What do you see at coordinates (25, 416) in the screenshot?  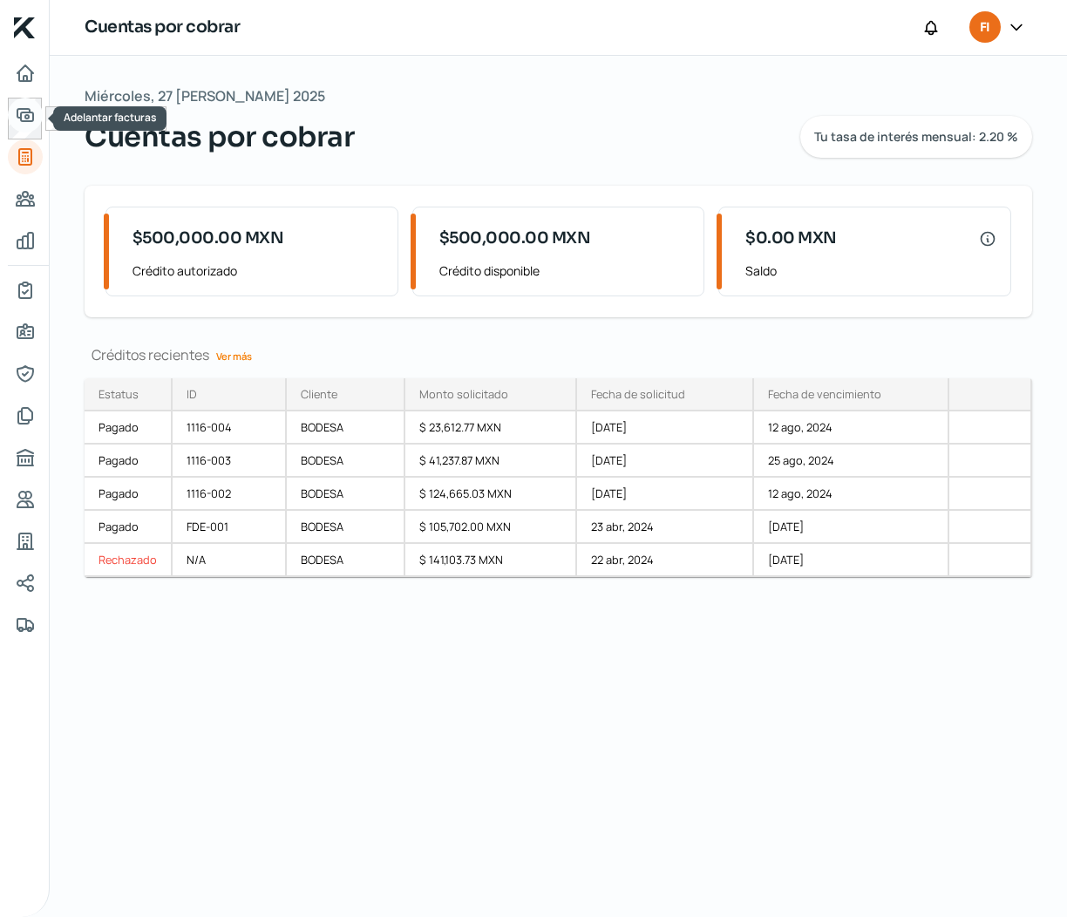 I see `a: Documentos` at bounding box center [25, 416].